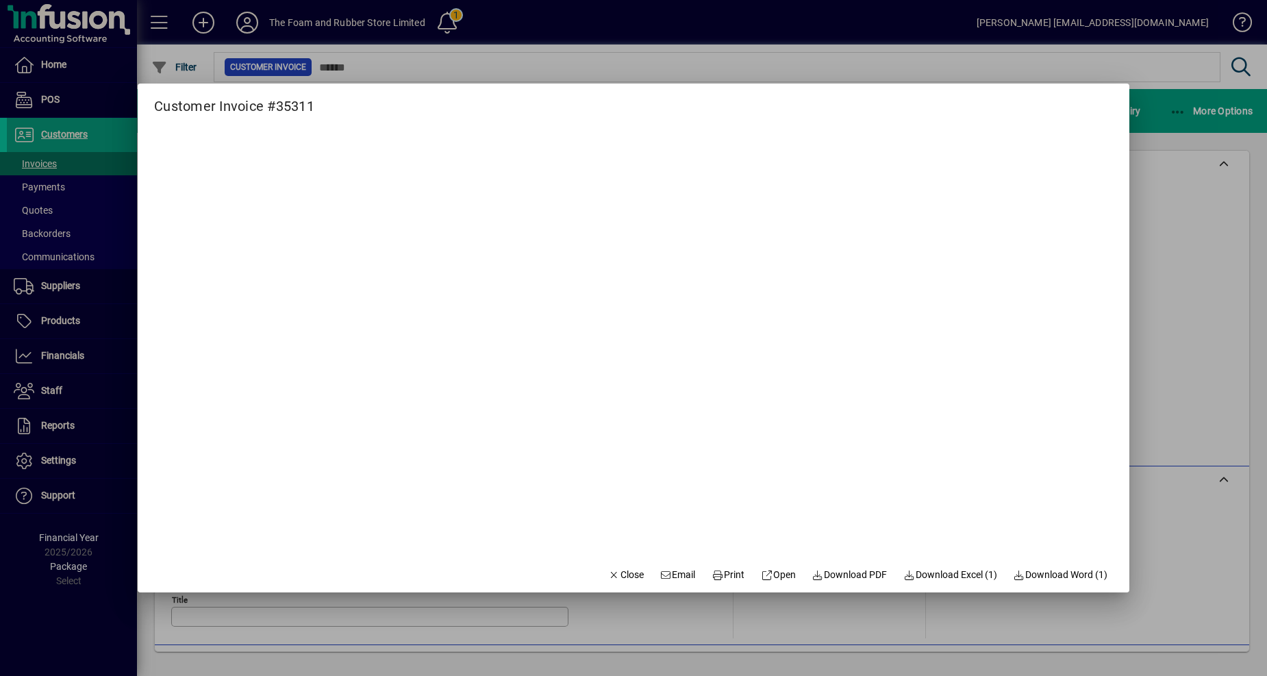  Describe the element at coordinates (950, 574) in the screenshot. I see `span: Download Excel (1)` at that location.